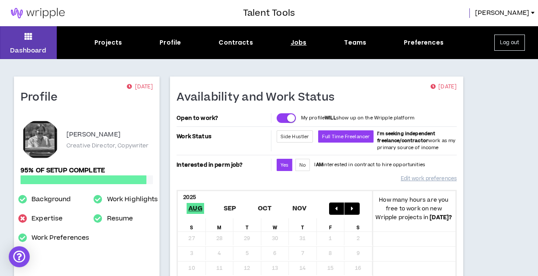 Image resolution: width=538 pixels, height=276 pixels. Describe the element at coordinates (120, 219) in the screenshot. I see `a: Resume` at that location.